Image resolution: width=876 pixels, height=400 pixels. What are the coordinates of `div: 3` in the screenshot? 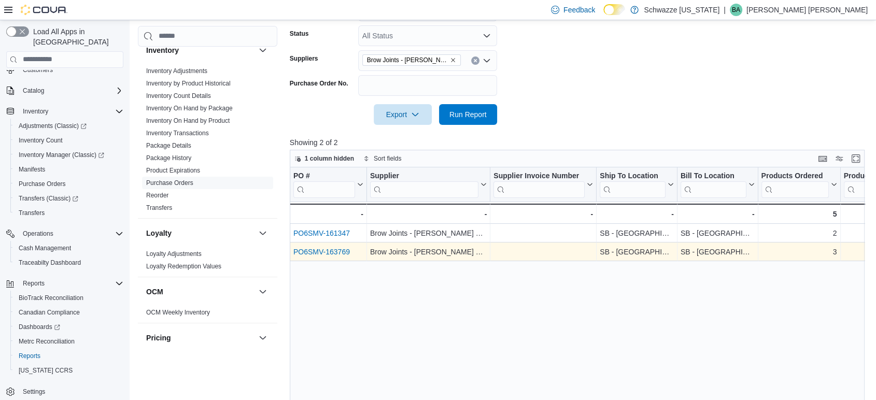 It's located at (799, 252).